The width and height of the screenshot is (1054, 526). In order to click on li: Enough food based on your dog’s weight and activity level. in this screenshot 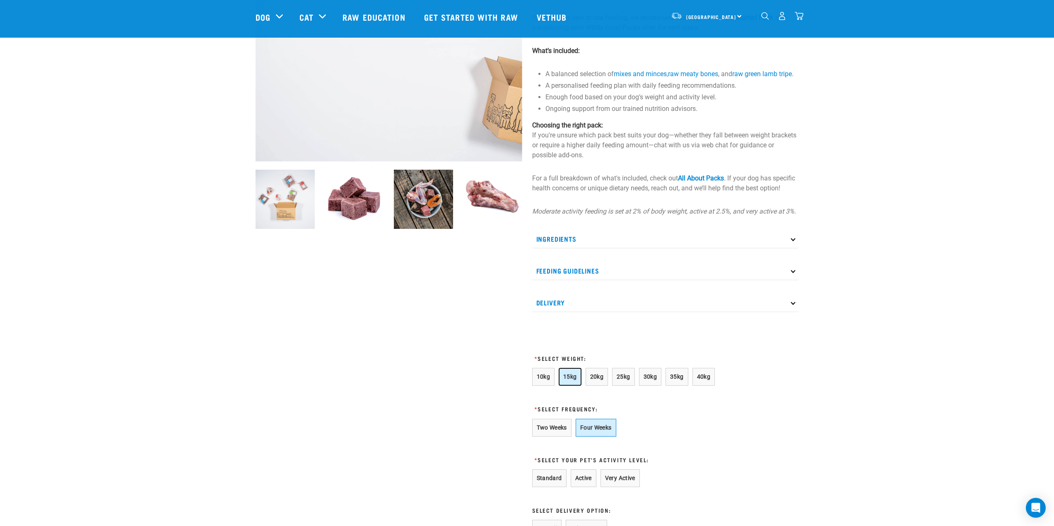, I will do `click(672, 97)`.